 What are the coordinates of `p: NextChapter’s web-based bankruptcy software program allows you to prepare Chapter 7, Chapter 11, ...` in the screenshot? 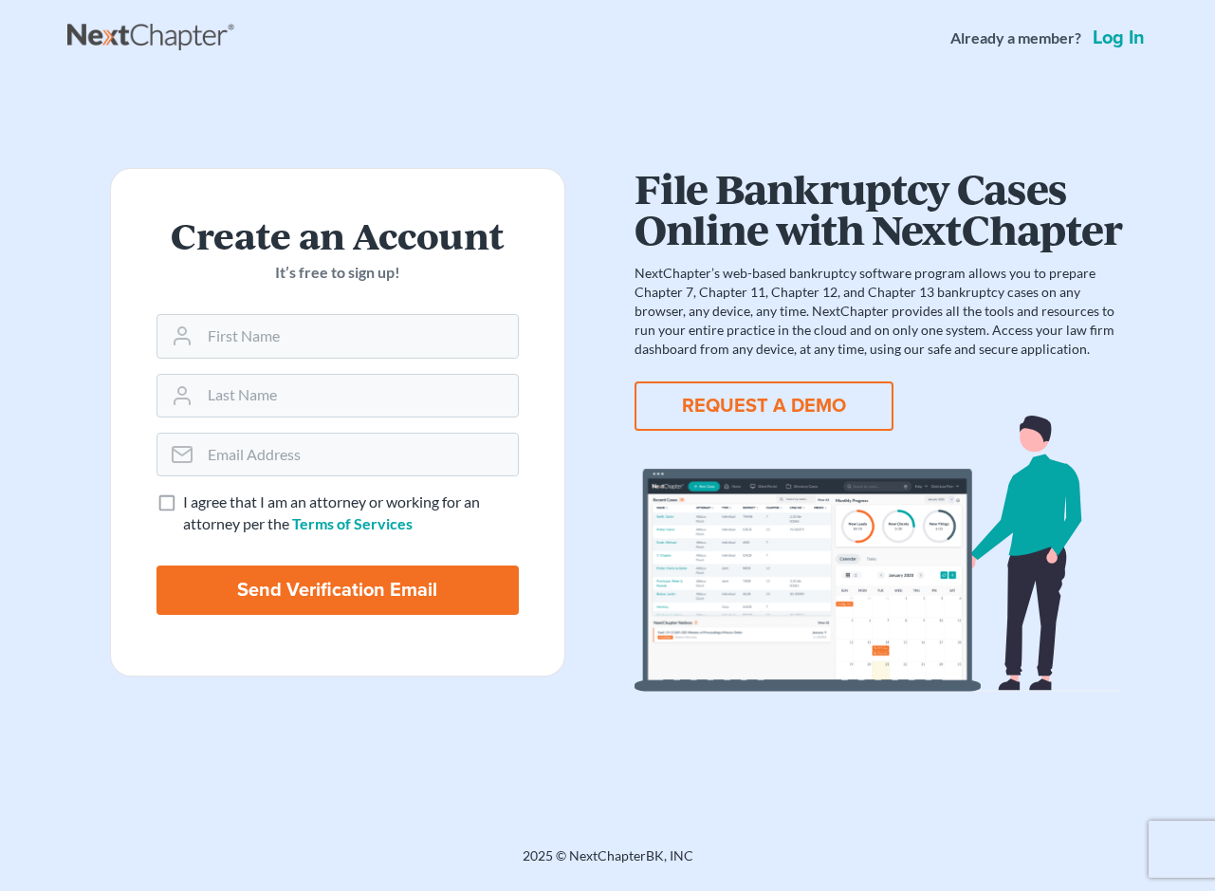 It's located at (878, 311).